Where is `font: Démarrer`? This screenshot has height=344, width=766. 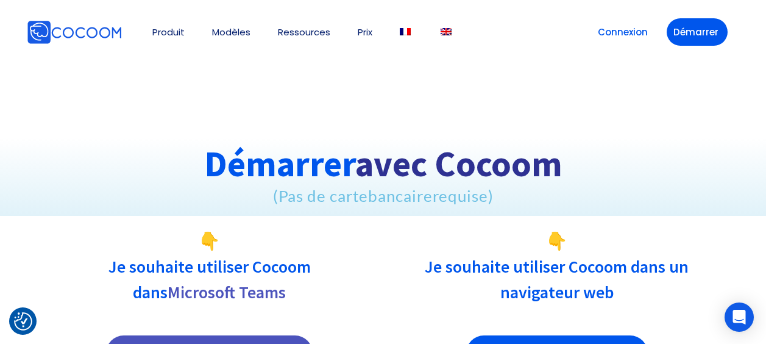 font: Démarrer is located at coordinates (280, 163).